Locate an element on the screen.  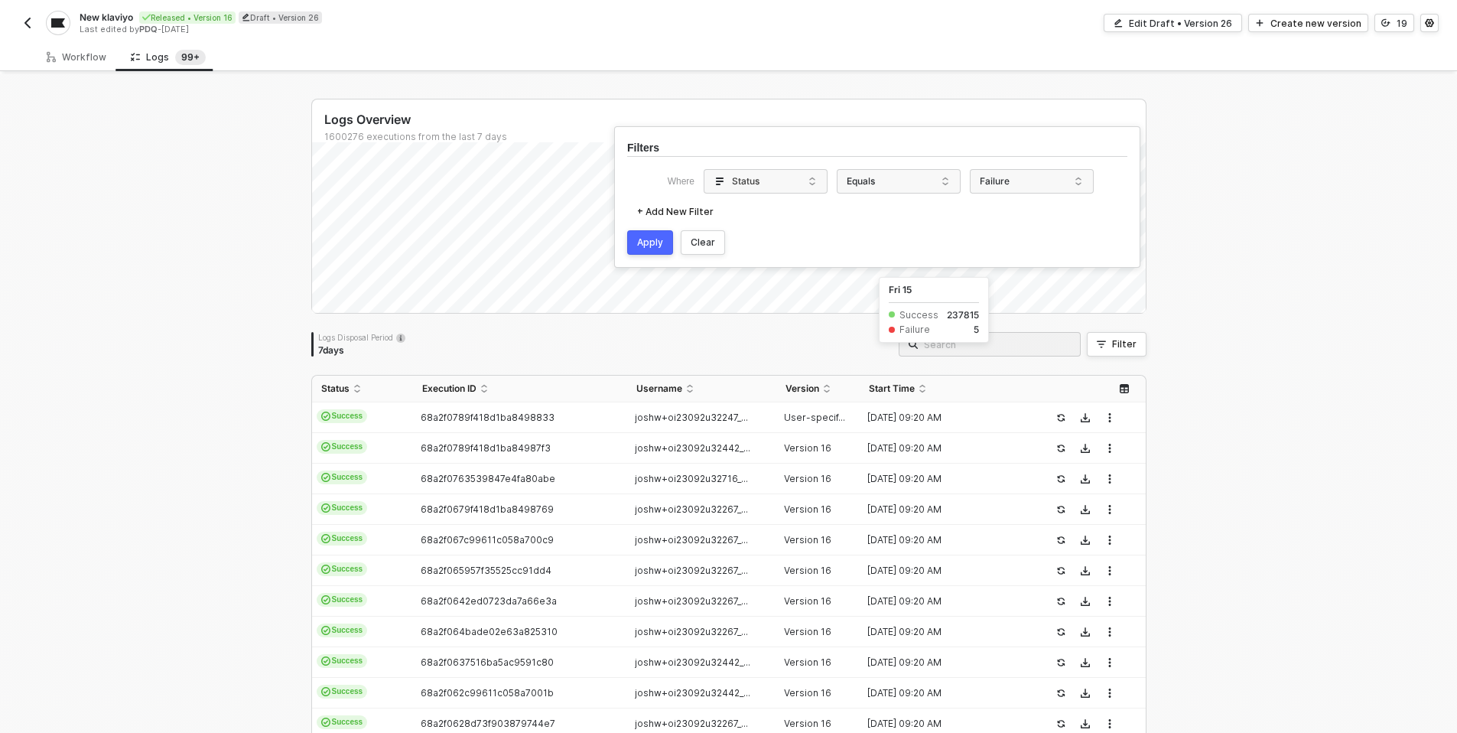
div: 1600276 executions from the last 7 days is located at coordinates (735, 137).